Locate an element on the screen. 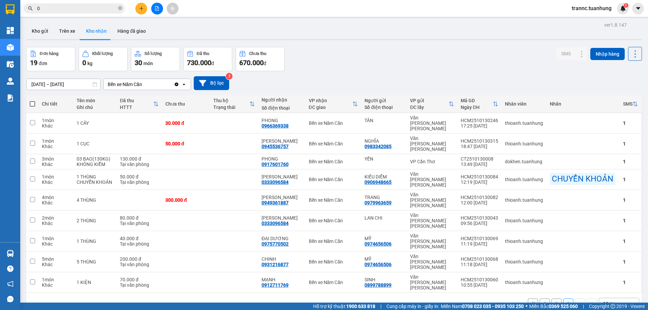 The width and height of the screenshot is (648, 310). button: Số lượng30món is located at coordinates (155, 59).